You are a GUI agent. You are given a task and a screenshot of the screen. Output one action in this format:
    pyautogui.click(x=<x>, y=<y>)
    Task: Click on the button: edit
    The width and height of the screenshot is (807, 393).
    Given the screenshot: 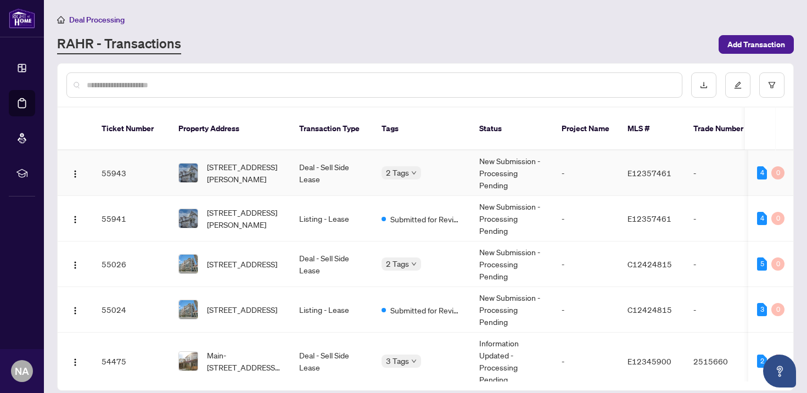 What is the action you would take?
    pyautogui.click(x=737, y=85)
    